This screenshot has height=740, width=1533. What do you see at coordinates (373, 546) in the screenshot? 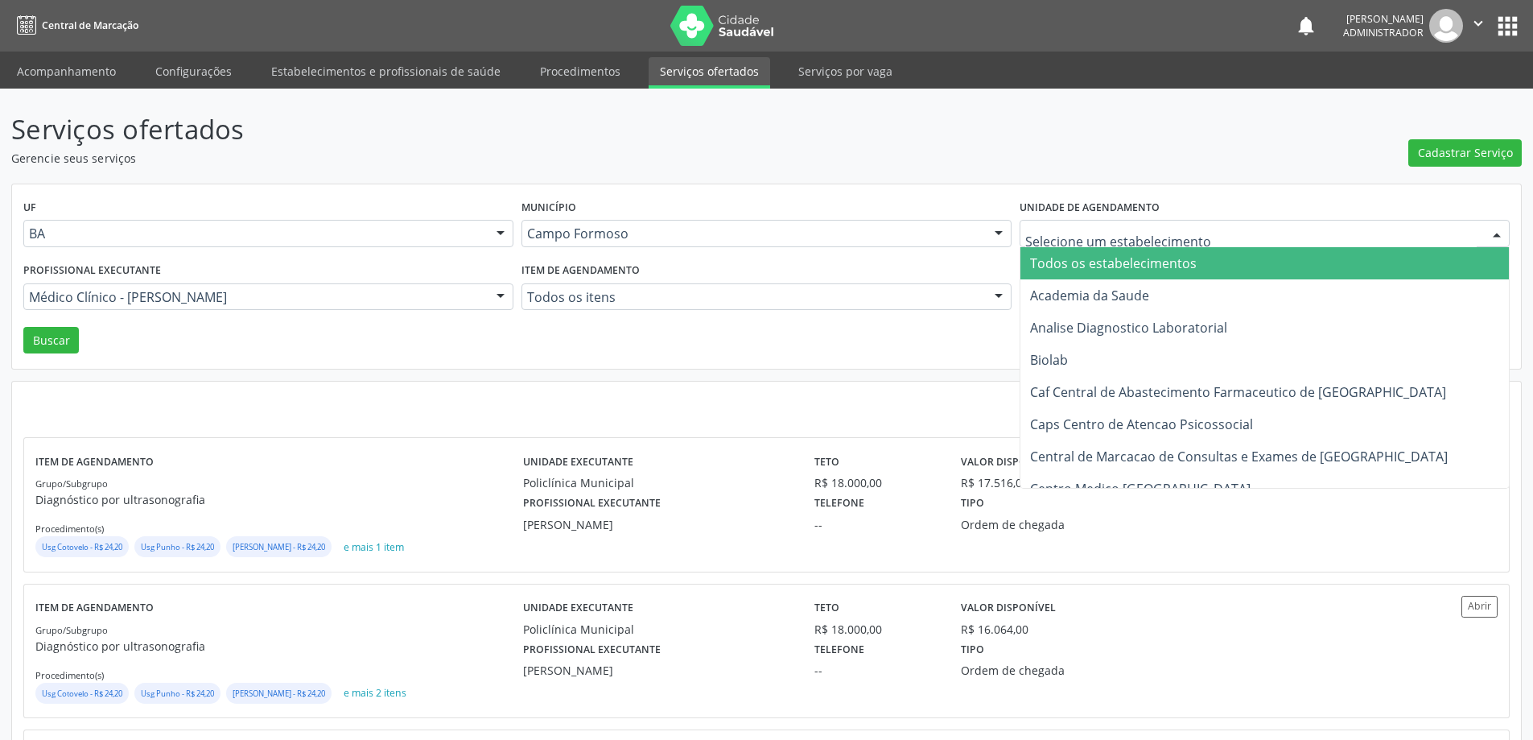
I see `button: e mais 1 item` at bounding box center [373, 546].